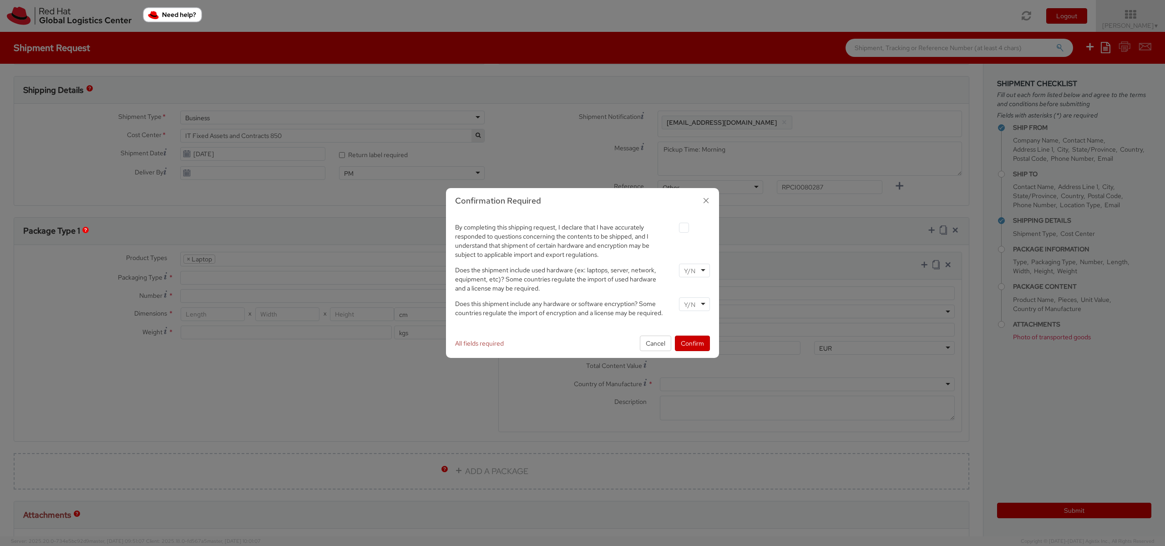  I want to click on button: Cancel, so click(656, 343).